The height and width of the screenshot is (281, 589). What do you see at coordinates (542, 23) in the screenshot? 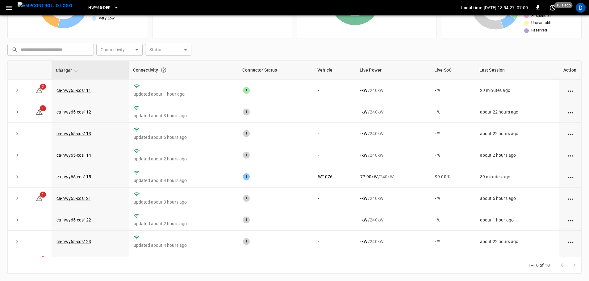
I see `span: Unavailable` at bounding box center [542, 23].